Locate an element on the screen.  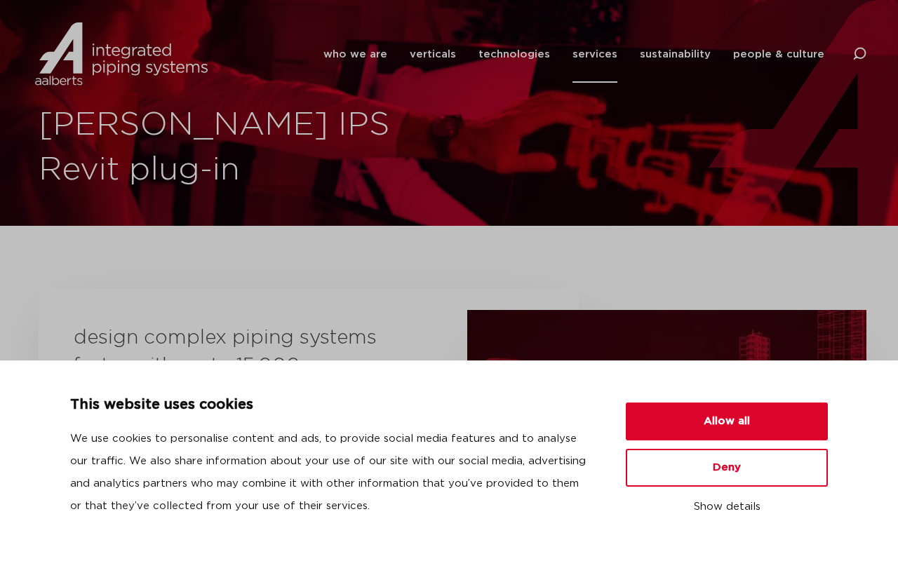
nav: Menu is located at coordinates (574, 54).